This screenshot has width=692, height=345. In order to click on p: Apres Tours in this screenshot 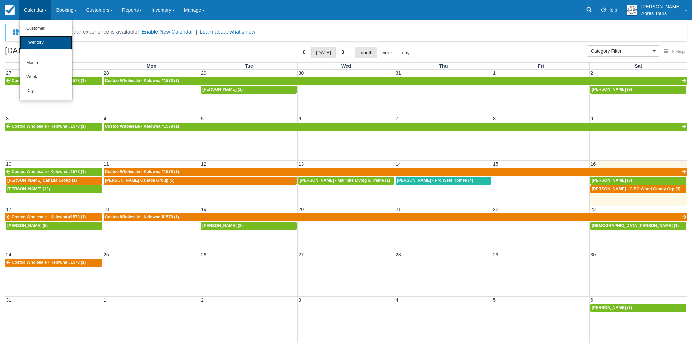, I will do `click(661, 13)`.